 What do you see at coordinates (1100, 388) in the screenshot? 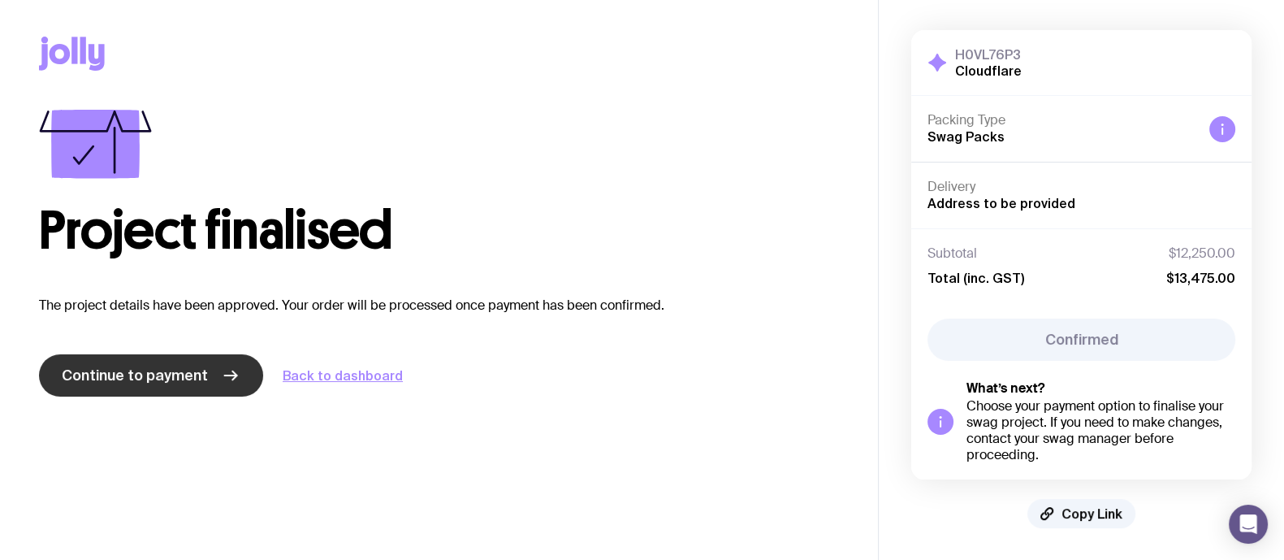
I see `h5: What’s next?` at bounding box center [1100, 388].